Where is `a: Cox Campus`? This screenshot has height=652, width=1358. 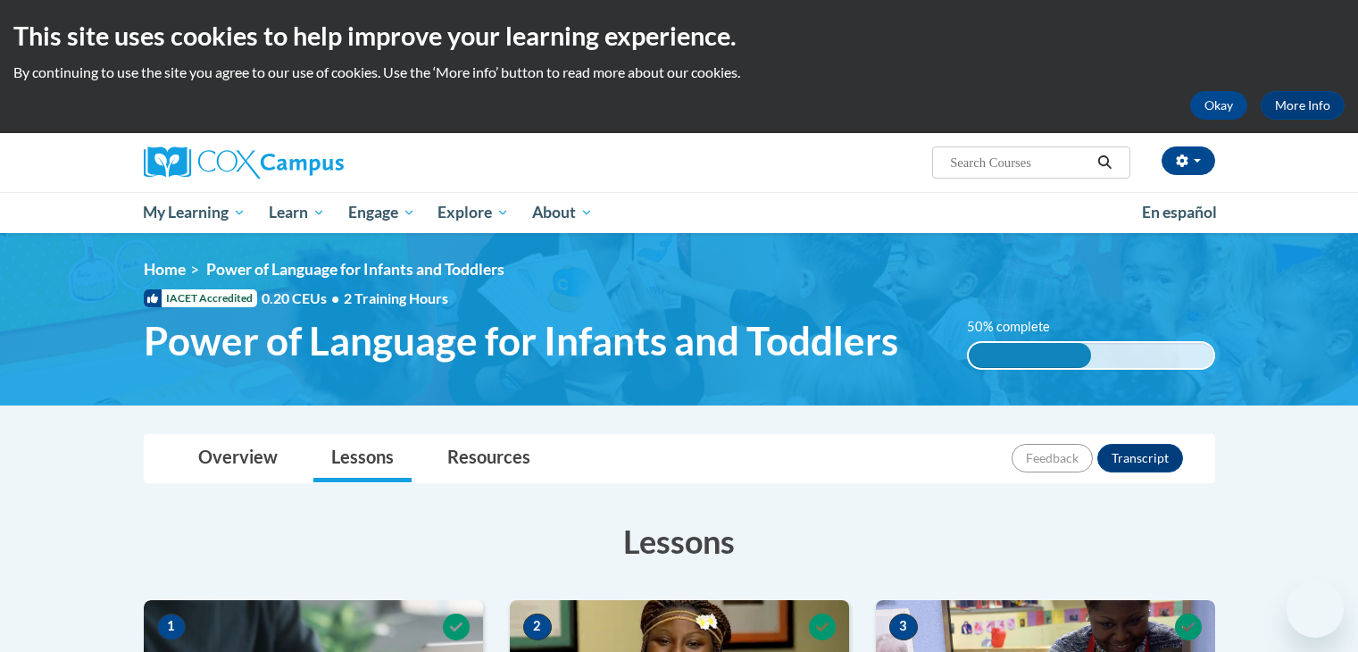
a: Cox Campus is located at coordinates (313, 162).